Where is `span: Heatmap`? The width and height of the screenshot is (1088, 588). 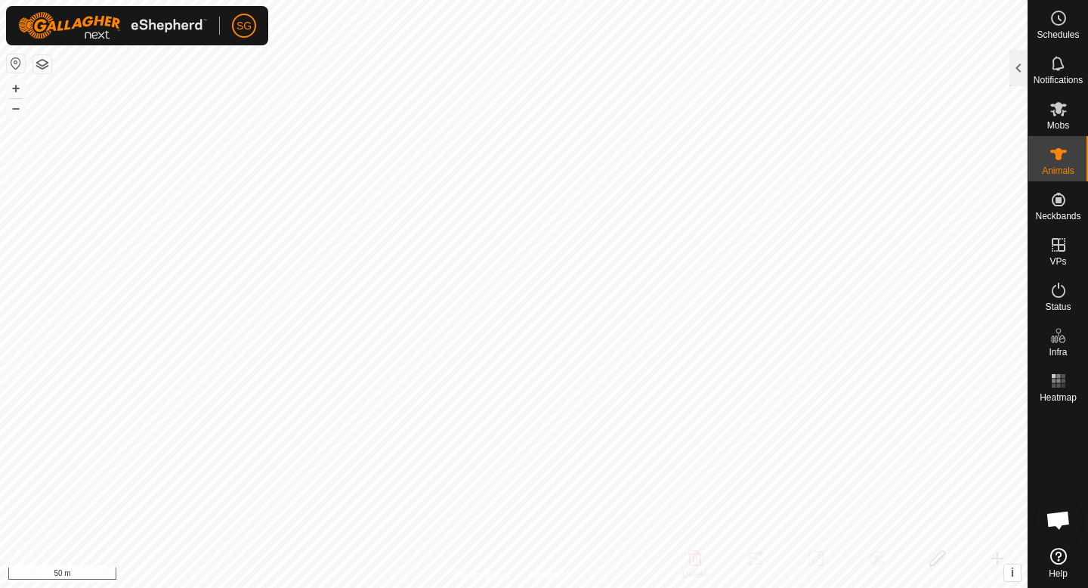
span: Heatmap is located at coordinates (1058, 397).